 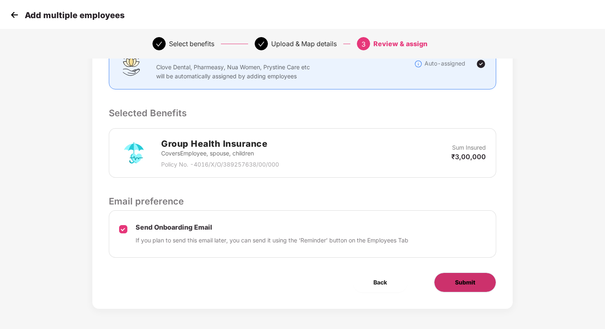 What do you see at coordinates (220, 164) in the screenshot?
I see `p: Policy No. - 4016/X/O/389257638/00/000` at bounding box center [220, 164].